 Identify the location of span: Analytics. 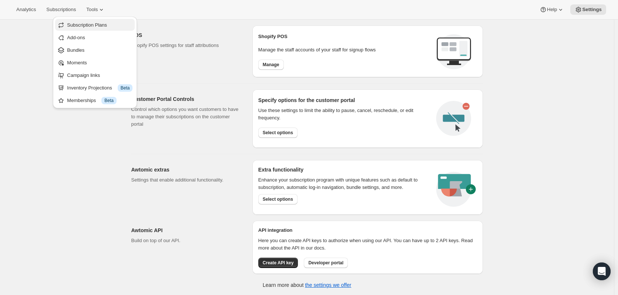
(26, 10).